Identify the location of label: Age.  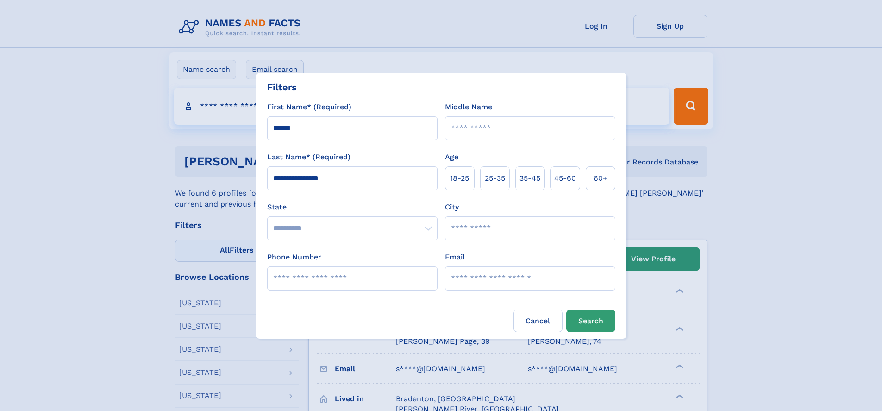
(451, 157).